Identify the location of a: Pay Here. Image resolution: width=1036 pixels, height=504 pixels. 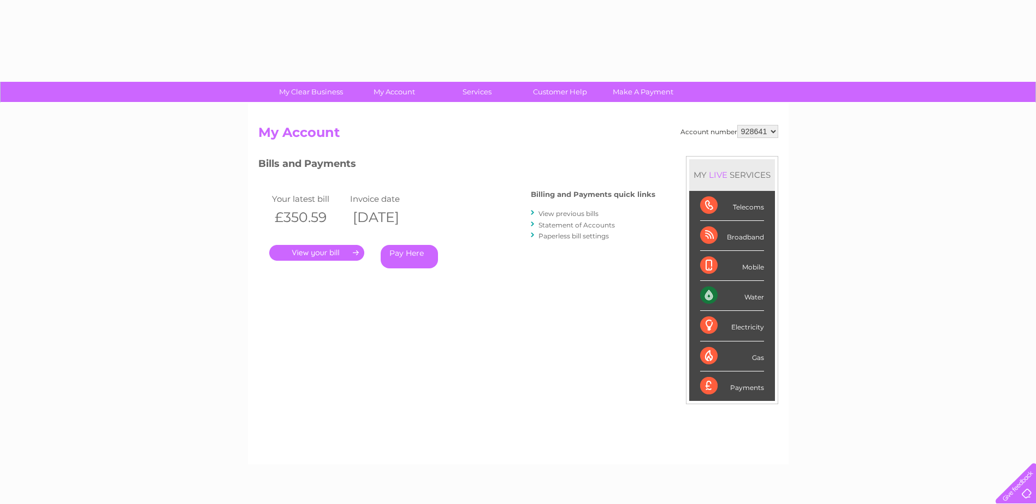
(409, 257).